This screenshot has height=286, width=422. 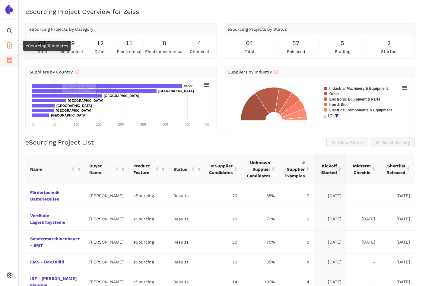 I want to click on span: # Supplier Candidates, so click(x=221, y=169).